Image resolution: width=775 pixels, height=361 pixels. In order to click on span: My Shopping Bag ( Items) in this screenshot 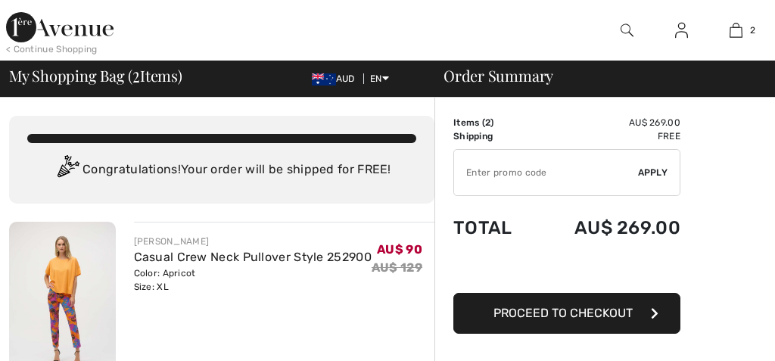, I will do `click(95, 76)`.